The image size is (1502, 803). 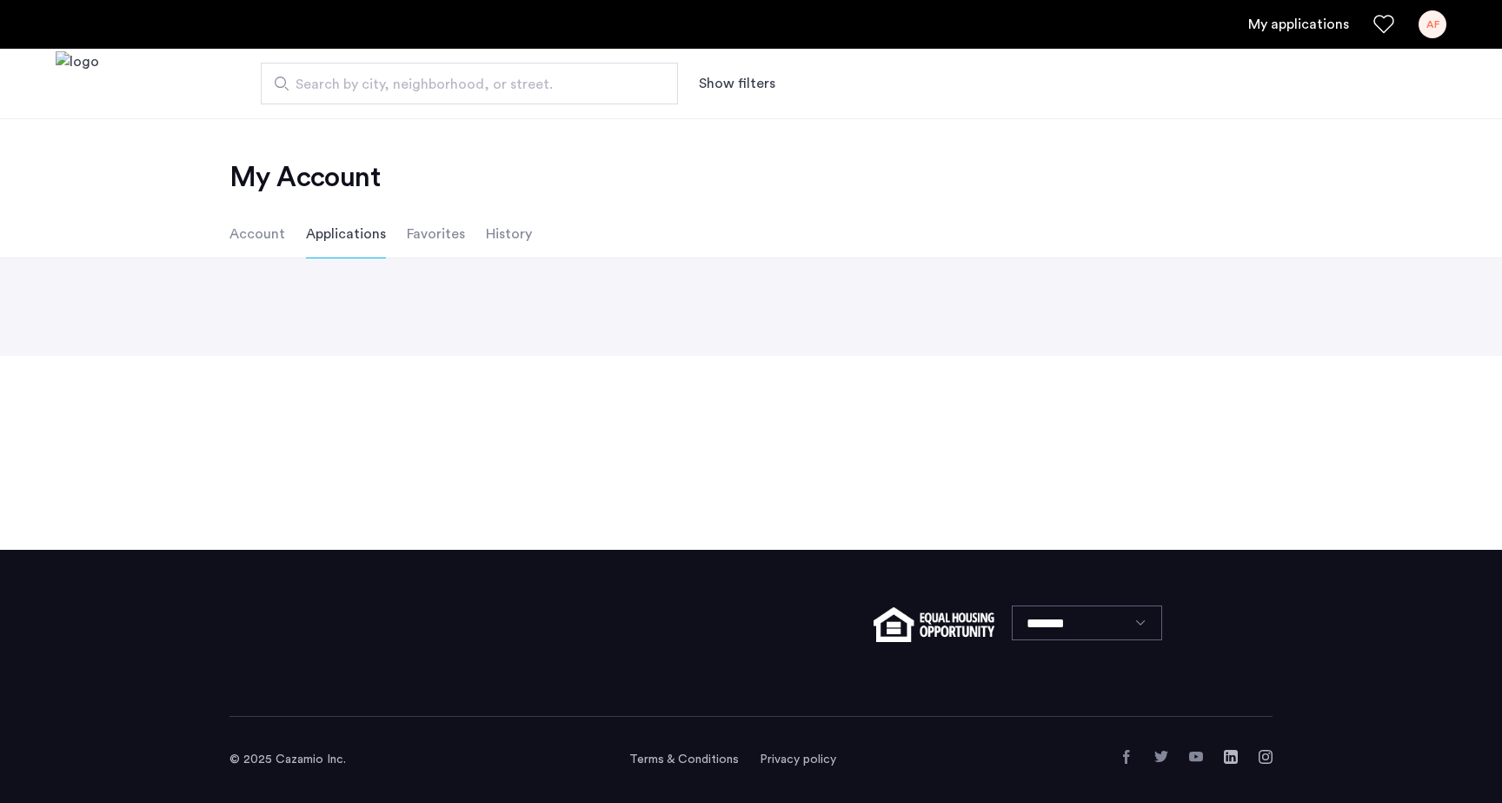 What do you see at coordinates (1127, 756) in the screenshot?
I see `a: Facebook` at bounding box center [1127, 756].